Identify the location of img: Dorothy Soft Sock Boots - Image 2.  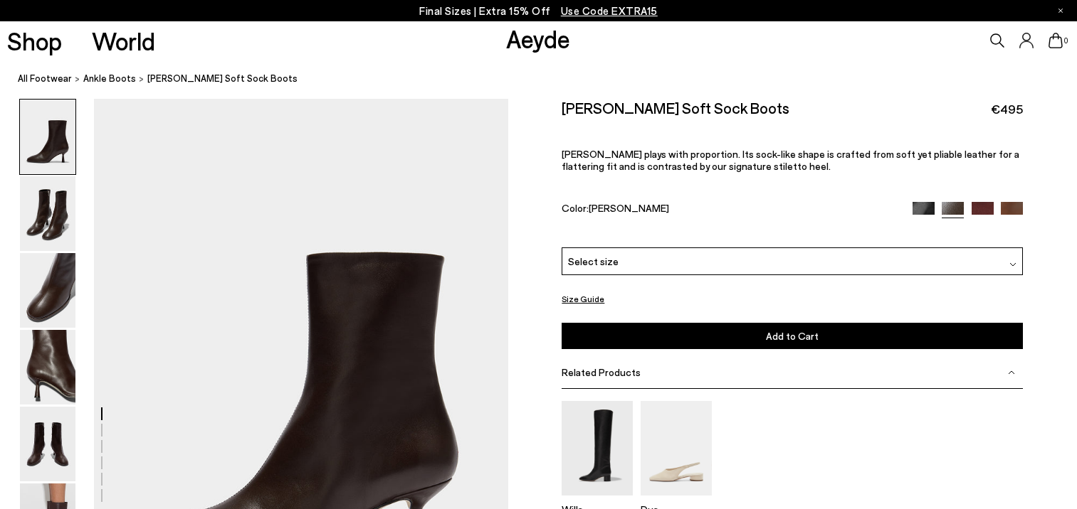
(48, 213).